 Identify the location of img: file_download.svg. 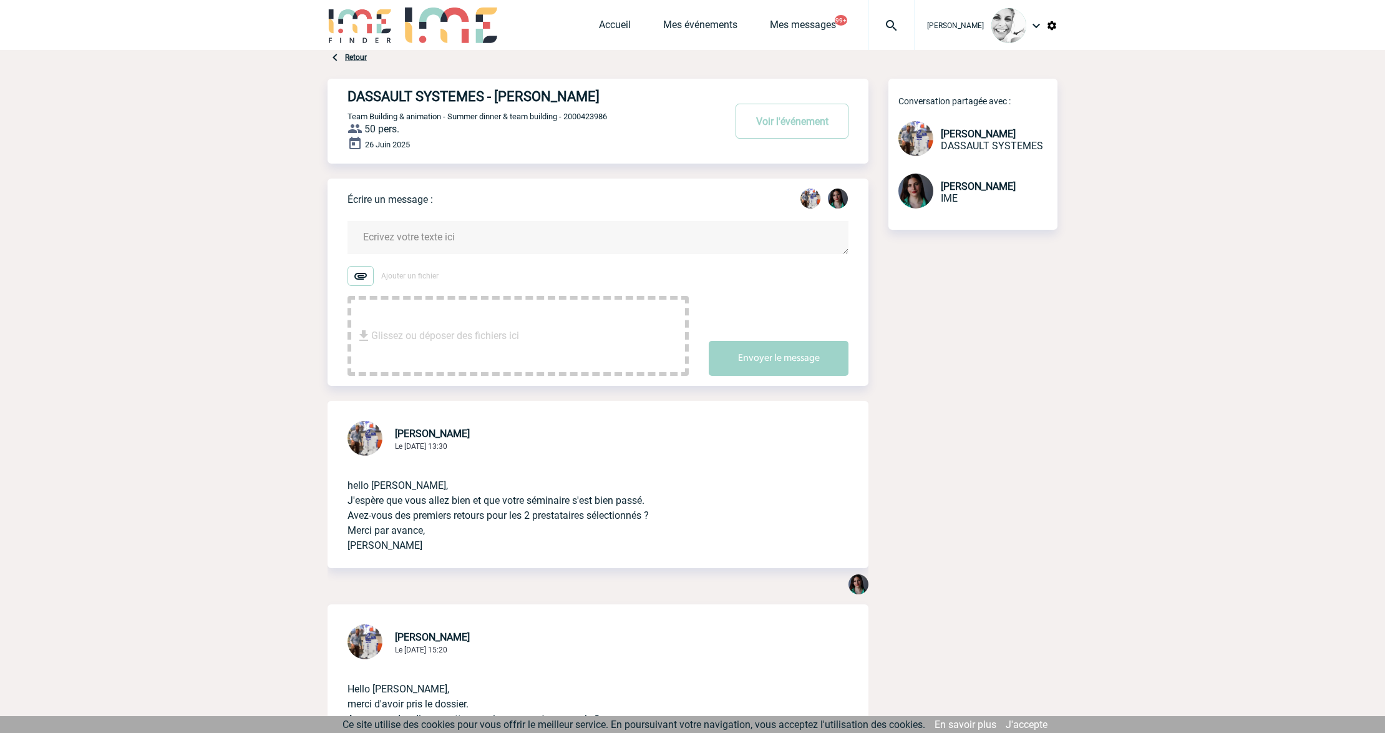
(364, 336).